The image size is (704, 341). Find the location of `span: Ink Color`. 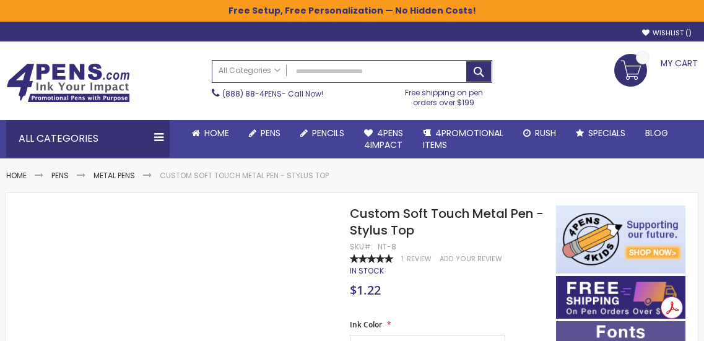

span: Ink Color is located at coordinates (366, 324).